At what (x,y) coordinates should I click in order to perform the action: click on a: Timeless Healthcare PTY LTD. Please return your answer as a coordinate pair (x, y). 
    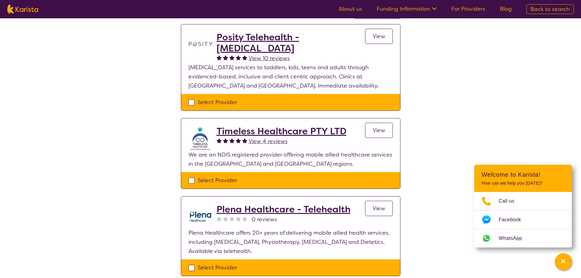
    Looking at the image, I should click on (282, 131).